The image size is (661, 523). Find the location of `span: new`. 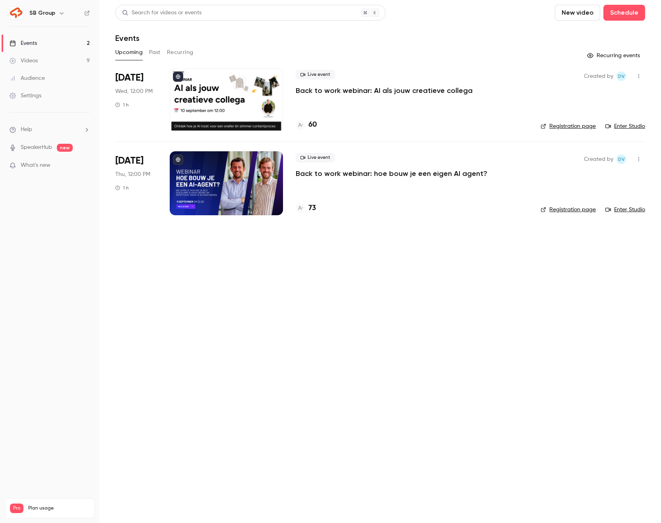

span: new is located at coordinates (65, 148).